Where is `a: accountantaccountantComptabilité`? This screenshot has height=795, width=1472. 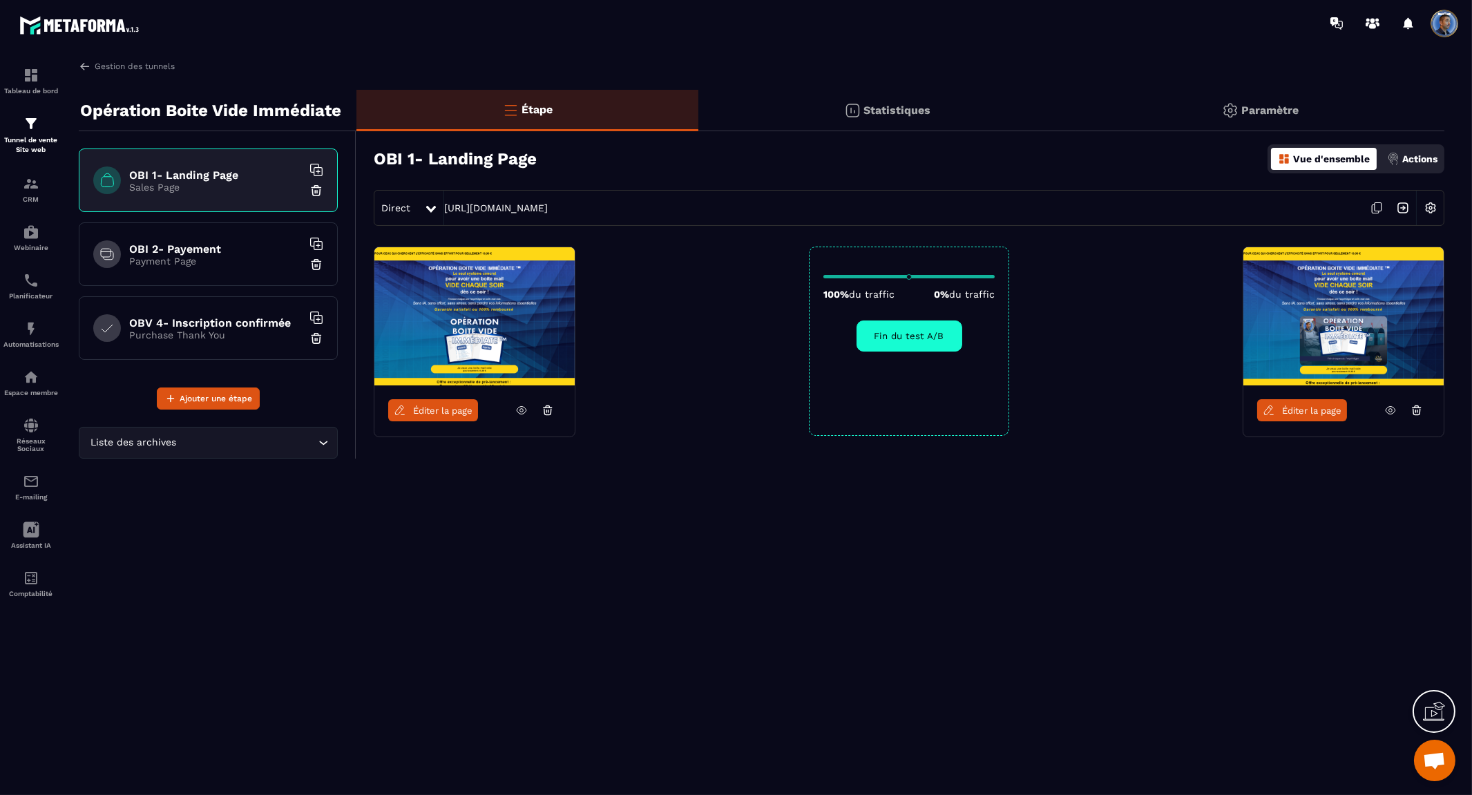 a: accountantaccountantComptabilité is located at coordinates (31, 584).